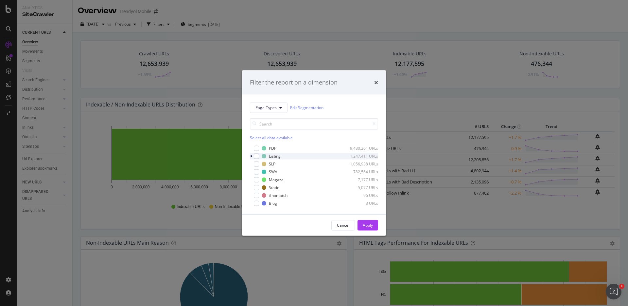  Describe the element at coordinates (362, 171) in the screenshot. I see `div: 782,564 URLs` at that location.